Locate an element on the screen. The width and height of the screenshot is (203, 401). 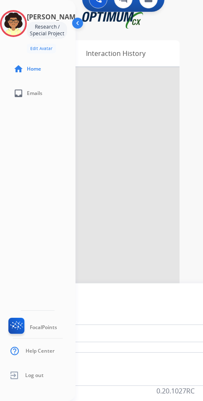
span: Emails is located at coordinates (34, 93).